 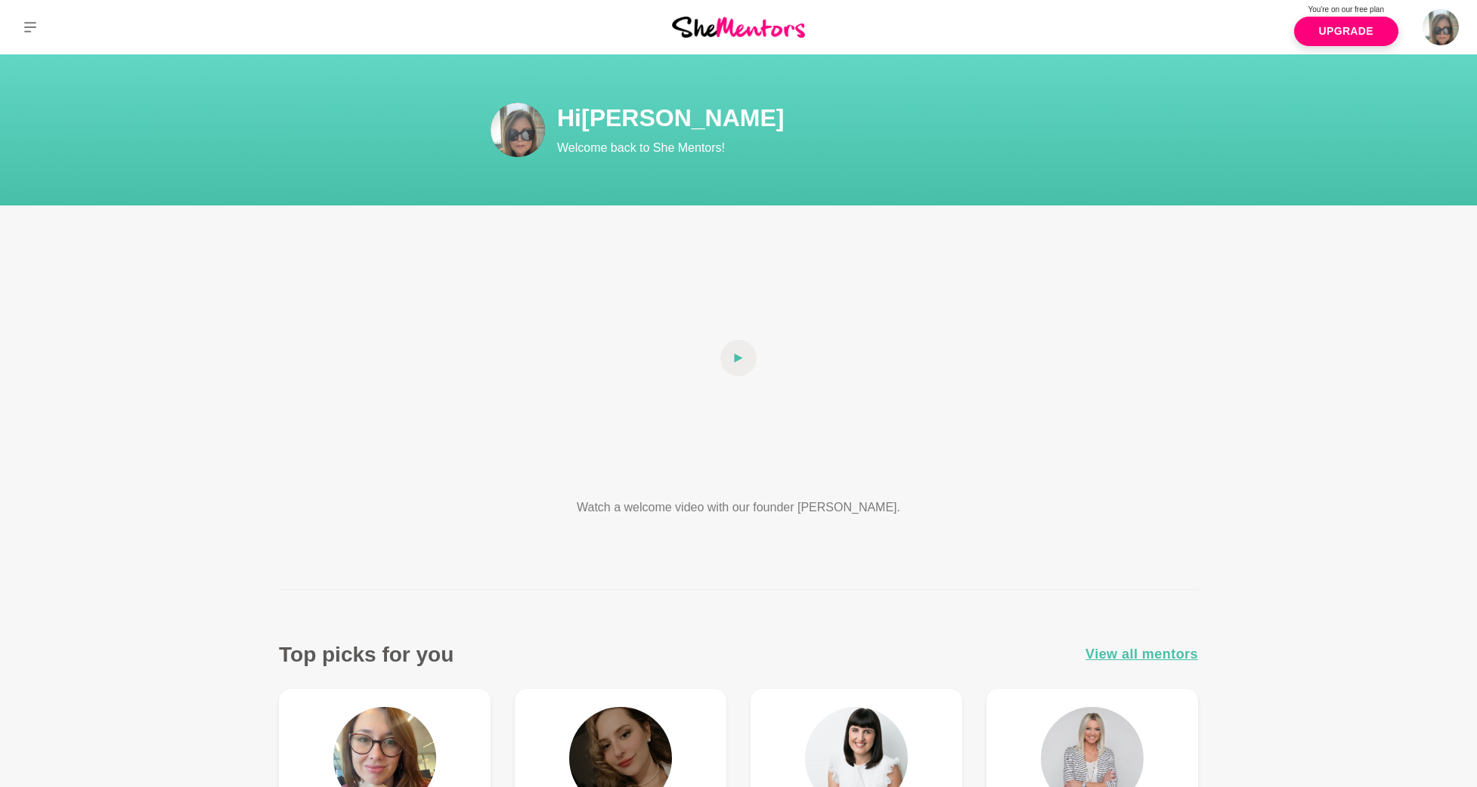 What do you see at coordinates (1346, 9) in the screenshot?
I see `p: You're on our free plan` at bounding box center [1346, 9].